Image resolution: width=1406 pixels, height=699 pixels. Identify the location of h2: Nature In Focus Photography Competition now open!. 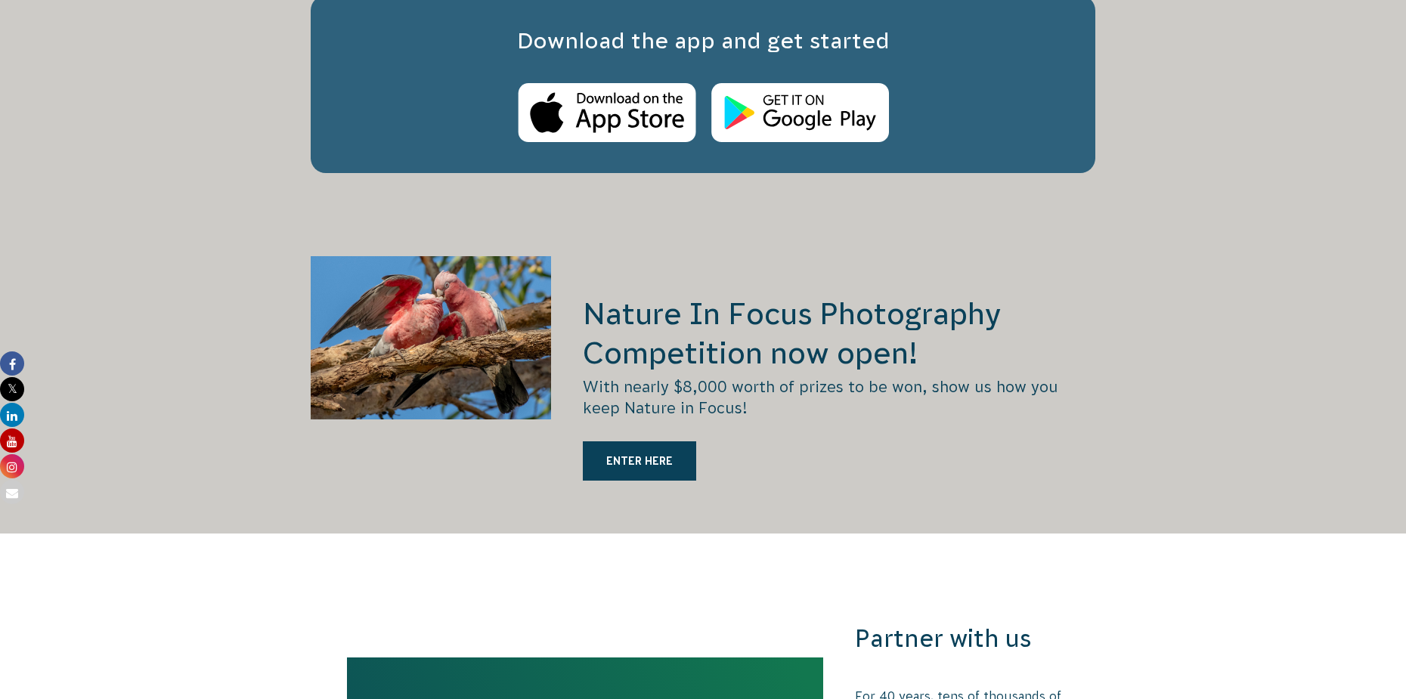
(839, 333).